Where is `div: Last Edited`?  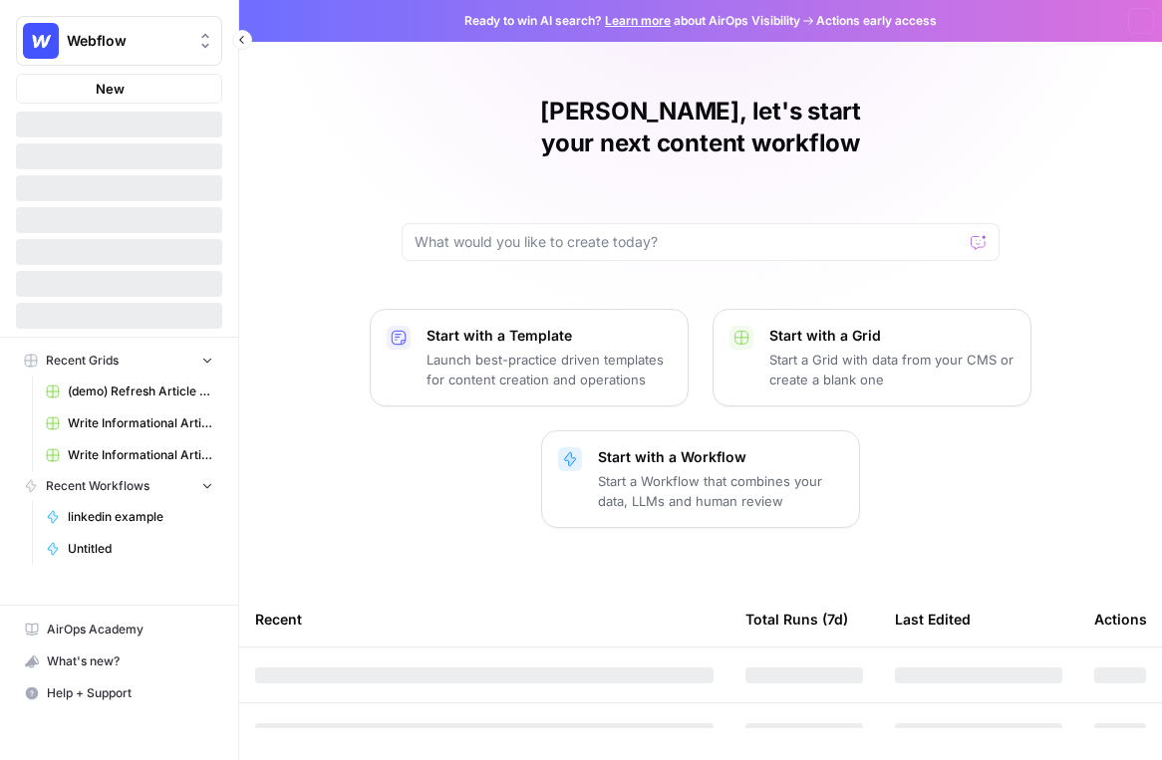 div: Last Edited is located at coordinates (933, 619).